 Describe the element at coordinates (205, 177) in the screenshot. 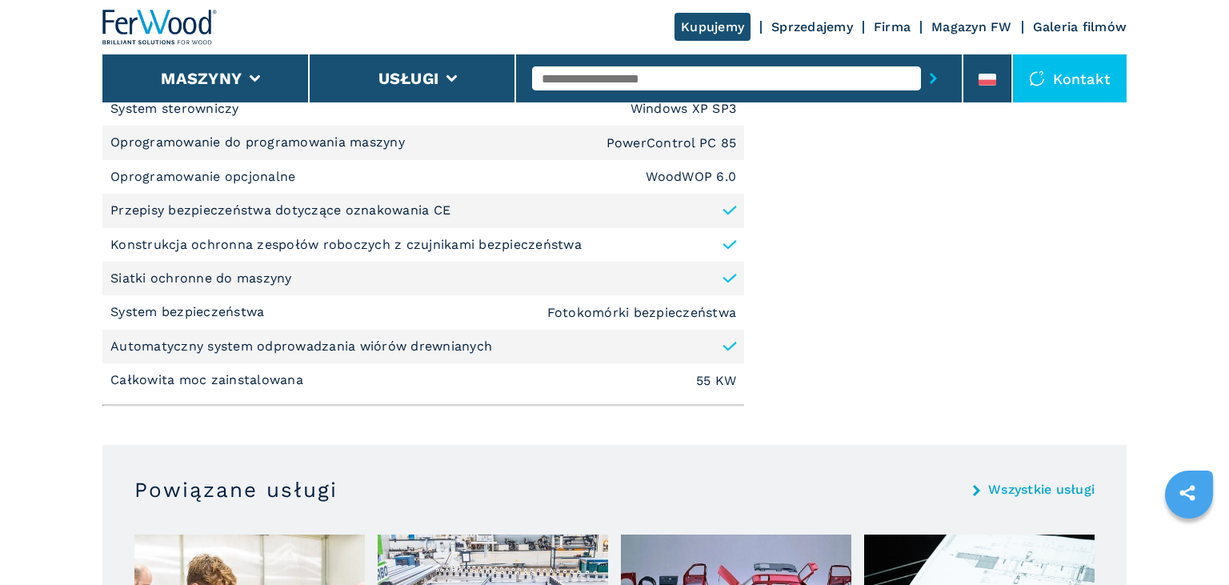

I see `p: Oprogramowanie opcjonalne` at that location.